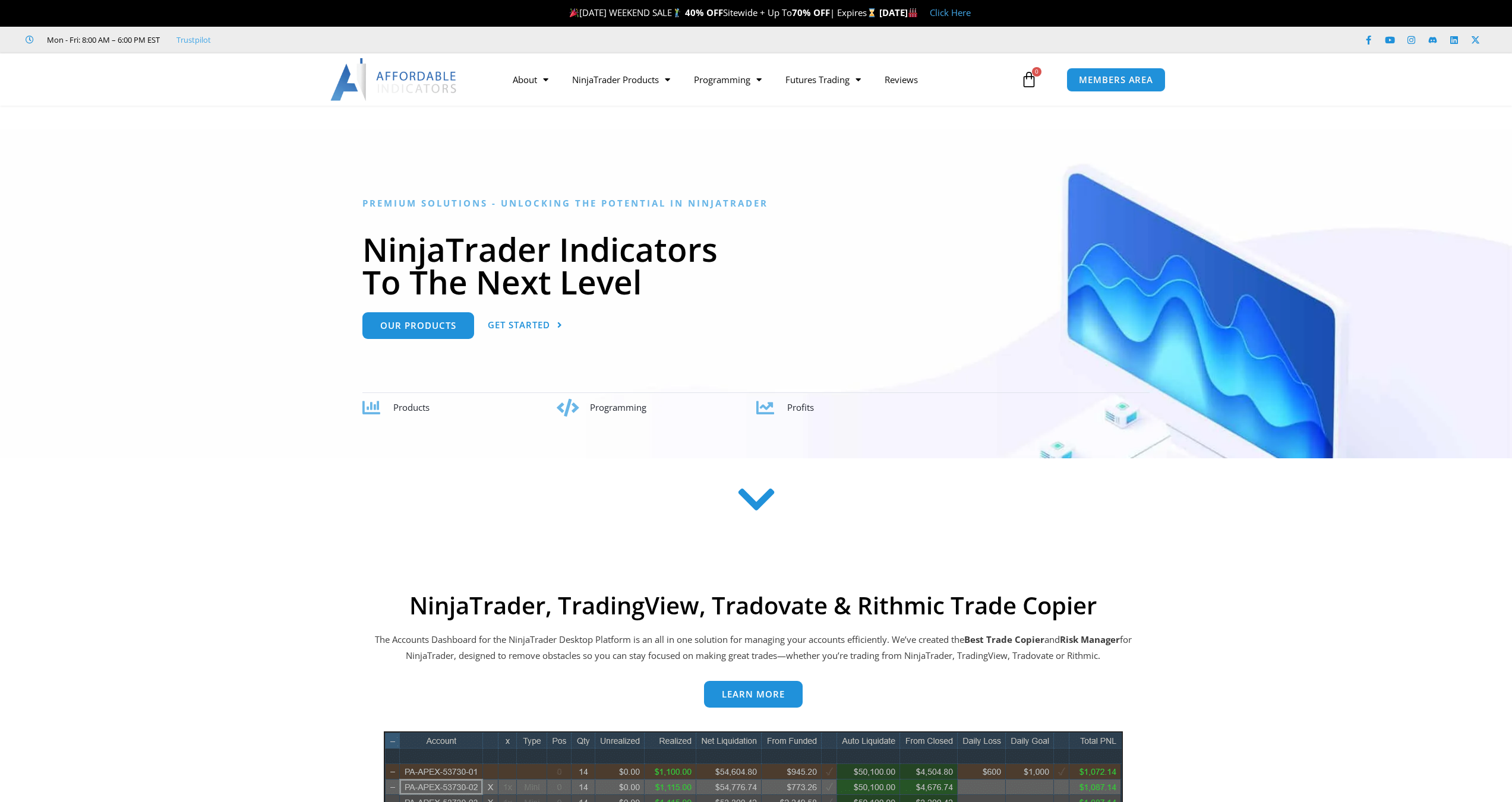 Image resolution: width=1512 pixels, height=802 pixels. Describe the element at coordinates (753, 694) in the screenshot. I see `a: Learn more` at that location.